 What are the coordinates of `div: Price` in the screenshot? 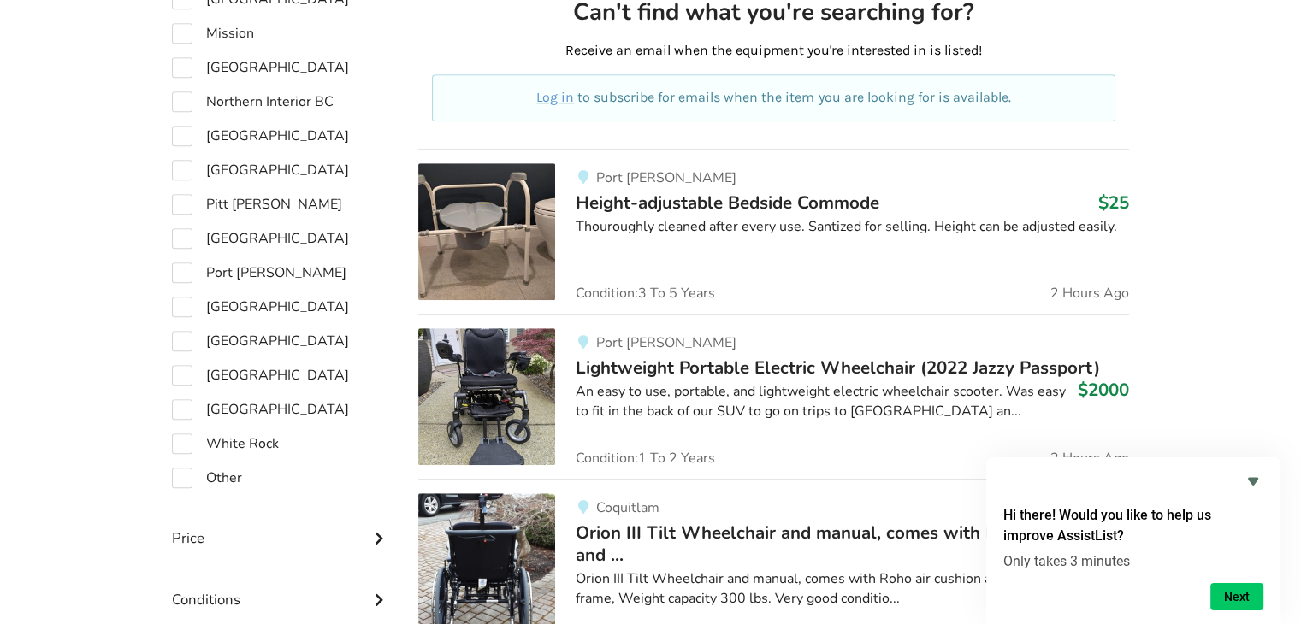 It's located at (281, 525).